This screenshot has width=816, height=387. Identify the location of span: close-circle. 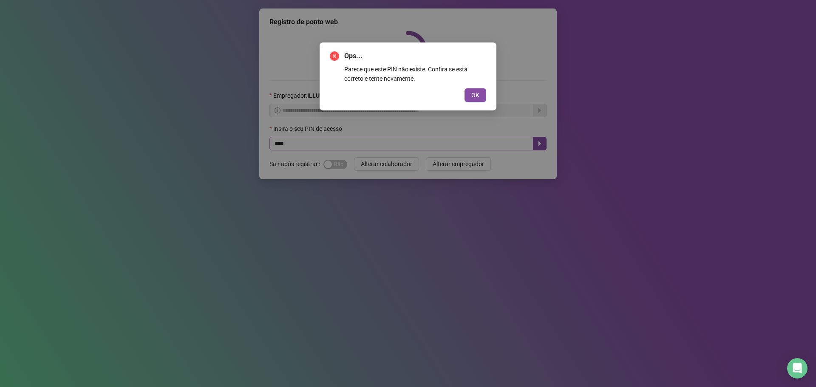
(335, 56).